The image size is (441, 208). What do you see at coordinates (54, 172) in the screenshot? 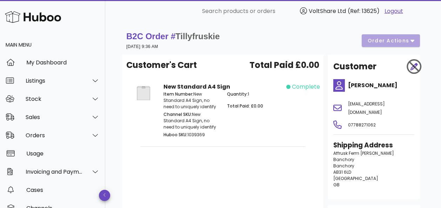
I see `div: Invoicing and Payments` at bounding box center [54, 172].